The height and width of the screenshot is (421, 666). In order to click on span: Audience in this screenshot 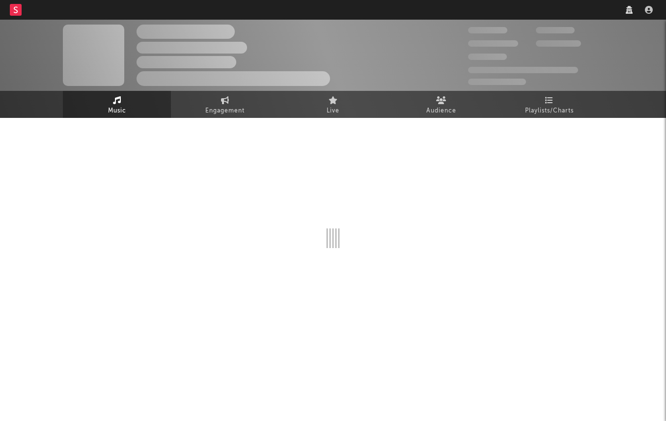, I will do `click(441, 111)`.